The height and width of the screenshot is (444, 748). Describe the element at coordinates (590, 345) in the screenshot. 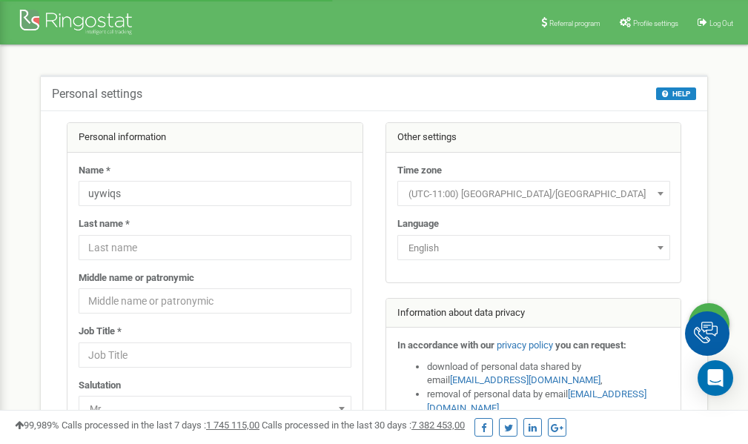

I see `strong: you can request:` at that location.